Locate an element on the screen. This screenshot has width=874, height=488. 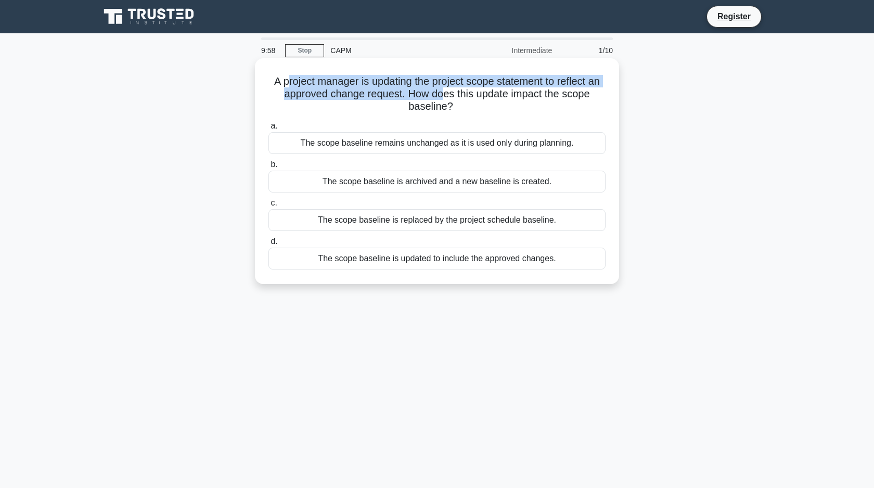
a: Register is located at coordinates (734, 16).